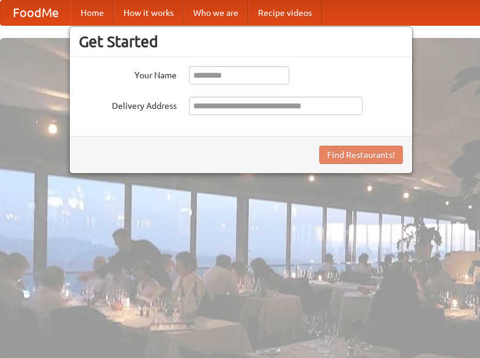 The width and height of the screenshot is (480, 358). Describe the element at coordinates (128, 73) in the screenshot. I see `label: Your Name` at that location.